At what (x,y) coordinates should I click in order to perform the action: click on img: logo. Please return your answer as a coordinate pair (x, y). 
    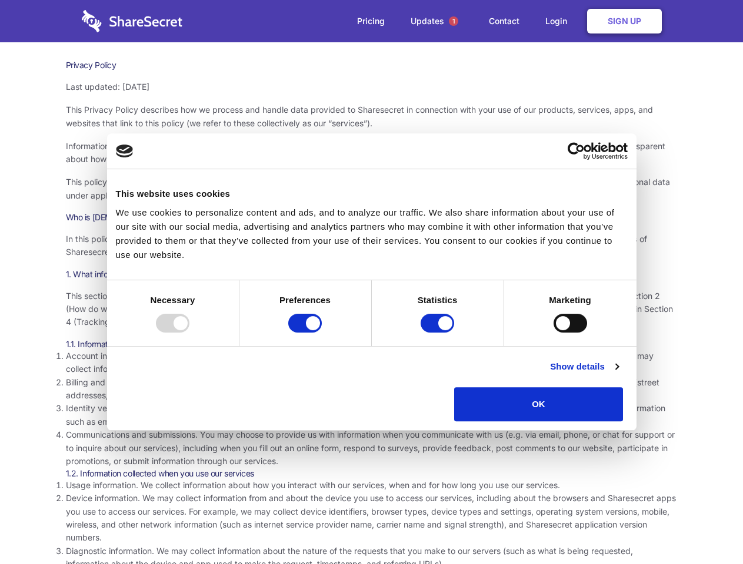
    Looking at the image, I should click on (125, 151).